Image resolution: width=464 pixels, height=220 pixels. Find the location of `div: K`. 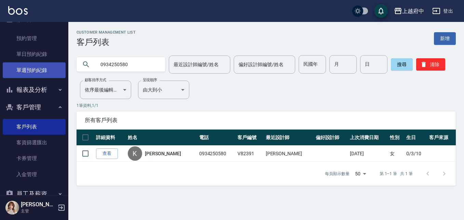

div: K is located at coordinates (135, 153).